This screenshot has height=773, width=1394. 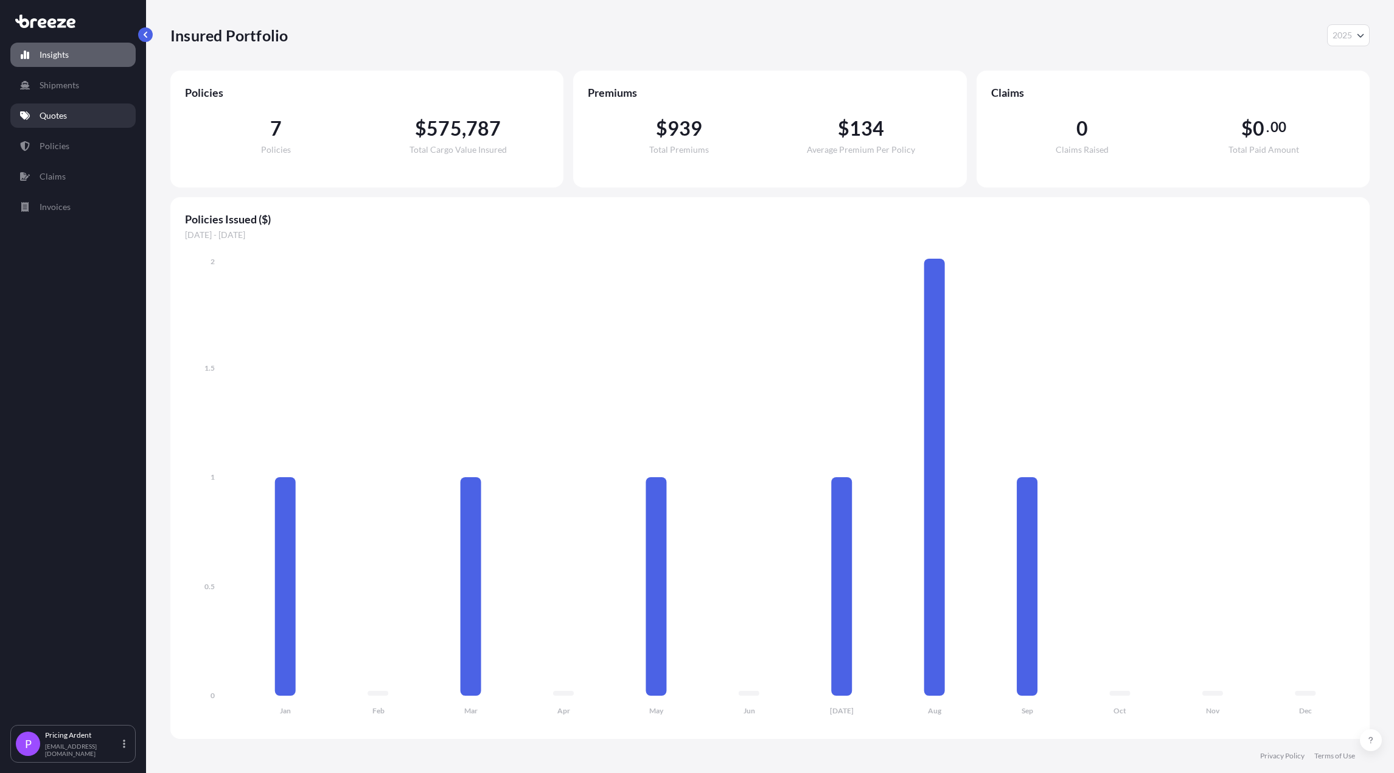 What do you see at coordinates (1264, 150) in the screenshot?
I see `span: Total Paid Amount` at bounding box center [1264, 150].